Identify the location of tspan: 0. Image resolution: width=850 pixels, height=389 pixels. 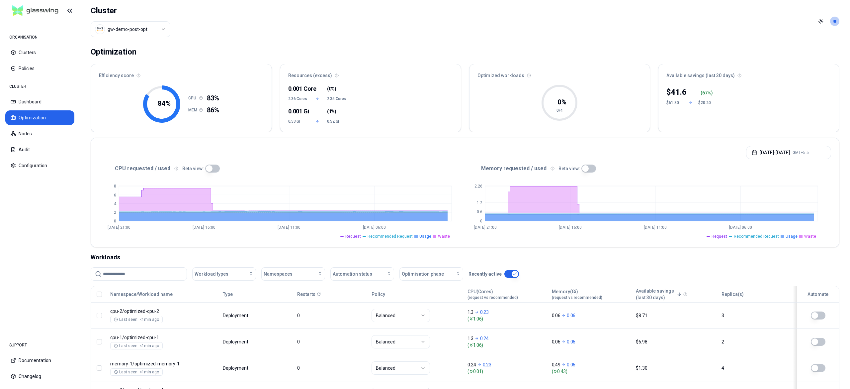
(481, 221).